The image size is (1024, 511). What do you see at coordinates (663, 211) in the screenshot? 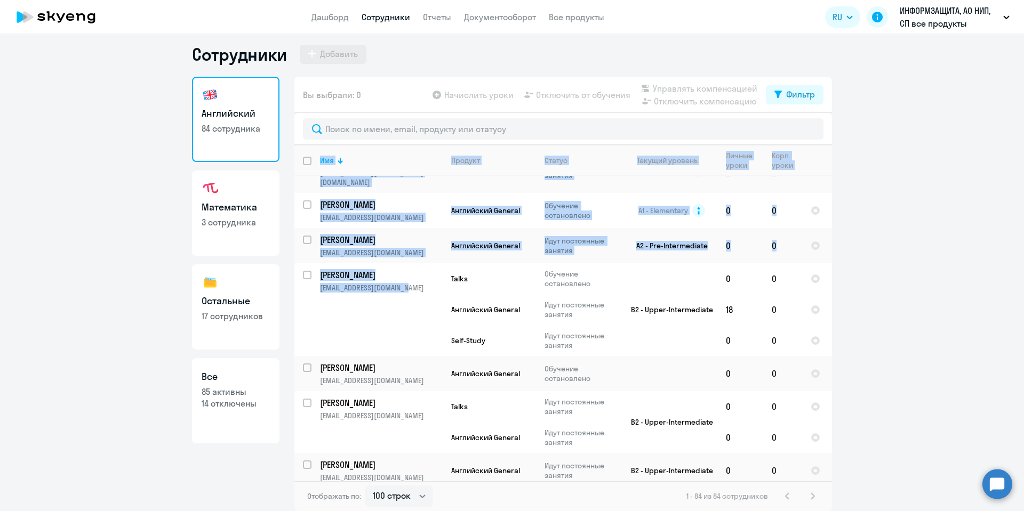
I see `span: A1 - Elementary` at bounding box center [663, 211].